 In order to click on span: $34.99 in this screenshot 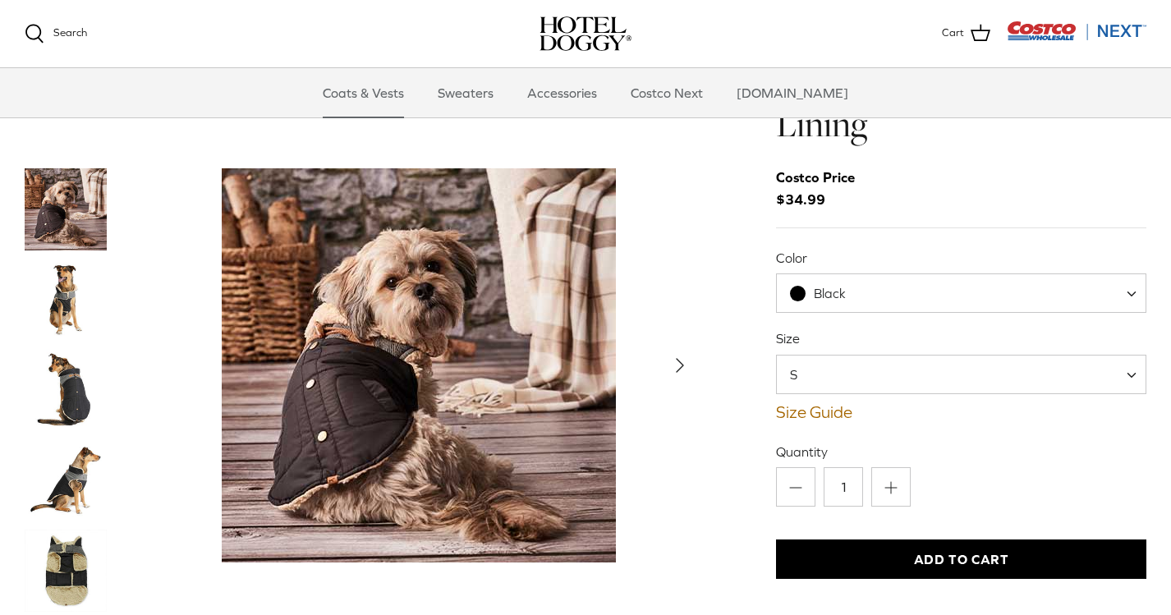, I will do `click(824, 189)`.